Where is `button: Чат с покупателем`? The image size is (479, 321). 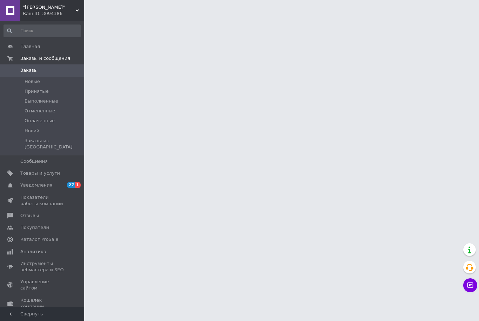
button: Чат с покупателем is located at coordinates (470, 286).